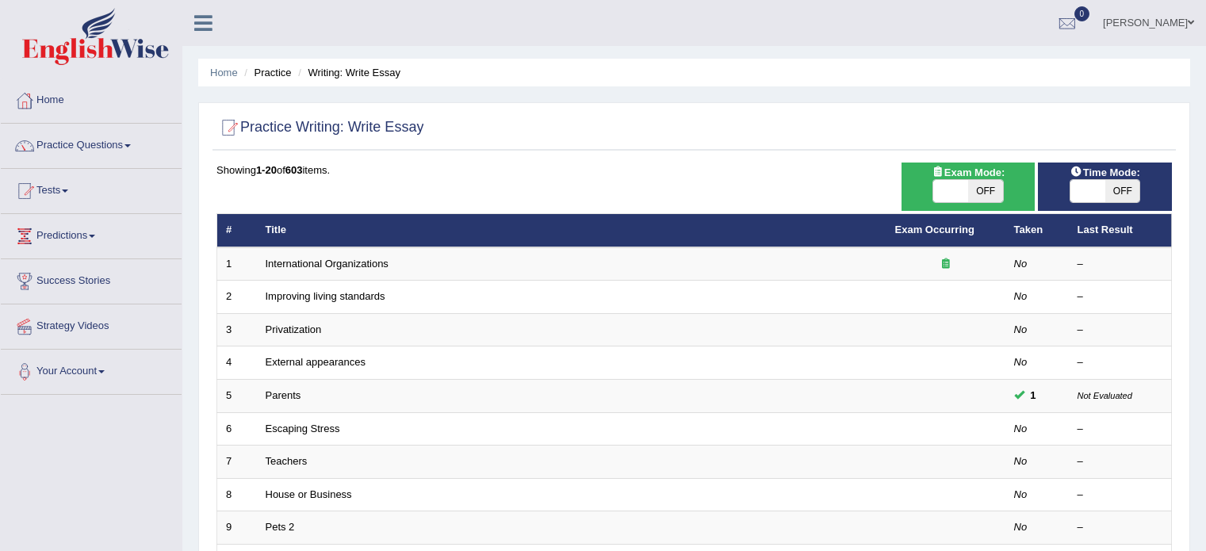  Describe the element at coordinates (1120, 231) in the screenshot. I see `th: Last Result` at that location.